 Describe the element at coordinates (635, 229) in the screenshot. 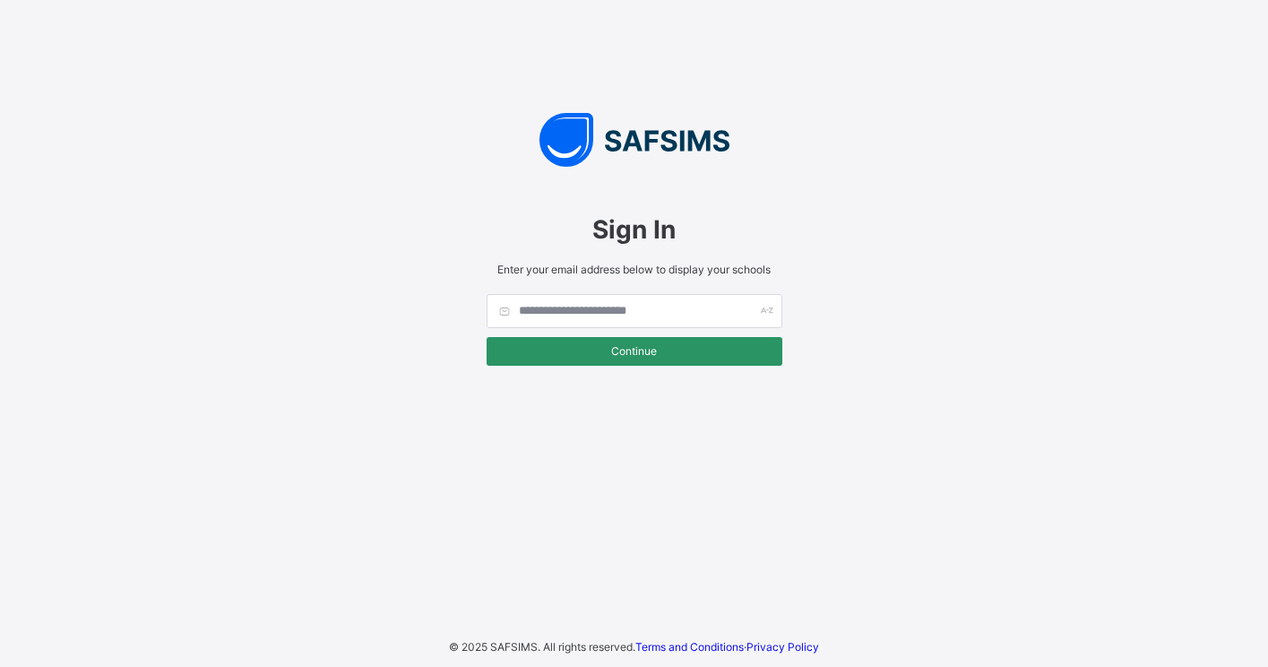

I see `span: Sign In` at that location.